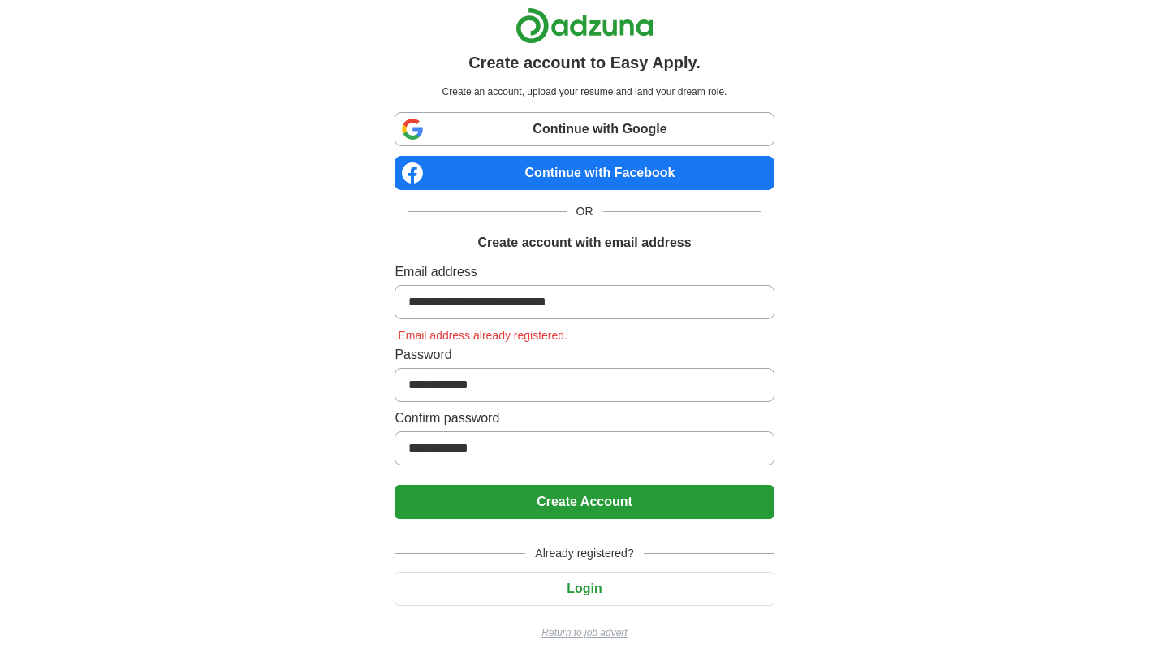  Describe the element at coordinates (584, 589) in the screenshot. I see `button: Login` at that location.